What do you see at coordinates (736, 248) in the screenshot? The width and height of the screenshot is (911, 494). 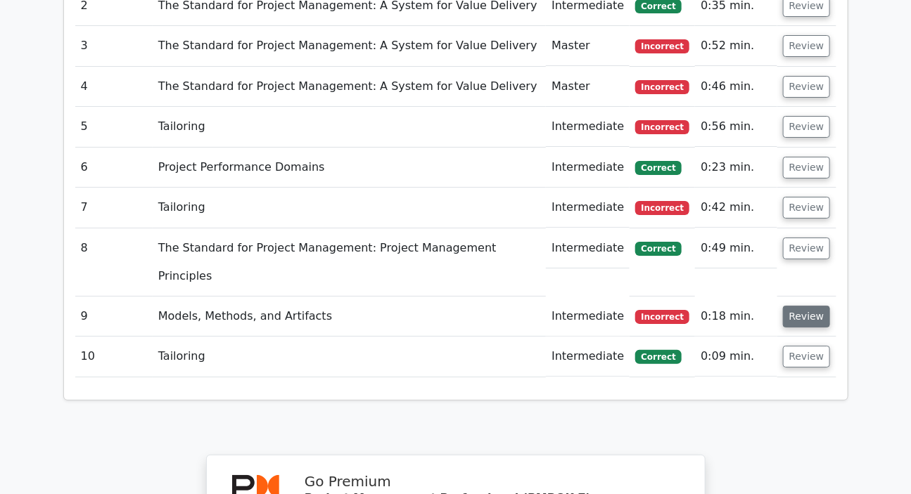 I see `td: 0:49 min.` at bounding box center [736, 248].